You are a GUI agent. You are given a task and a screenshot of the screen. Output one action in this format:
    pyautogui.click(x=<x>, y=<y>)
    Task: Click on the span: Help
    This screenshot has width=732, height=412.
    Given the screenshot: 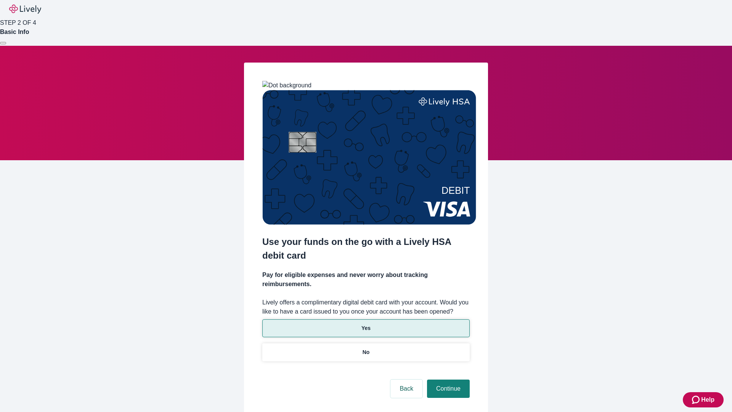 What is the action you would take?
    pyautogui.click(x=707, y=399)
    